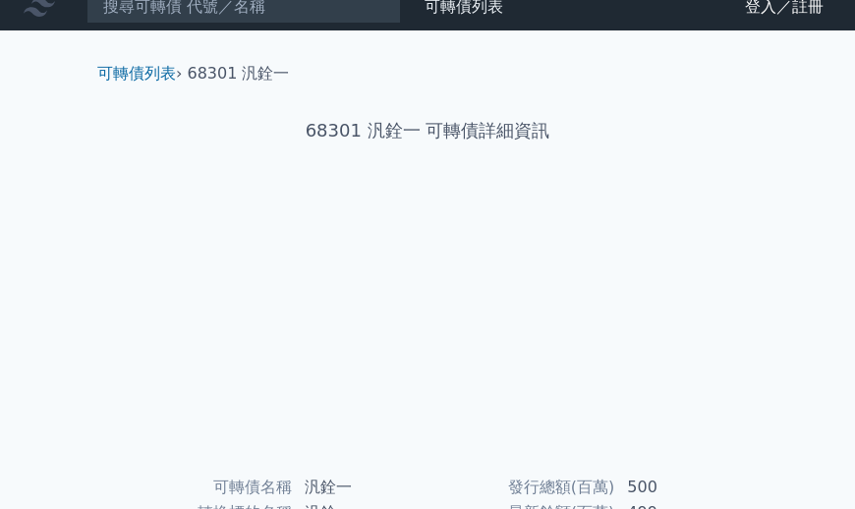  I want to click on h1: 68301 汎銓一 可轉債詳細資訊, so click(428, 131).